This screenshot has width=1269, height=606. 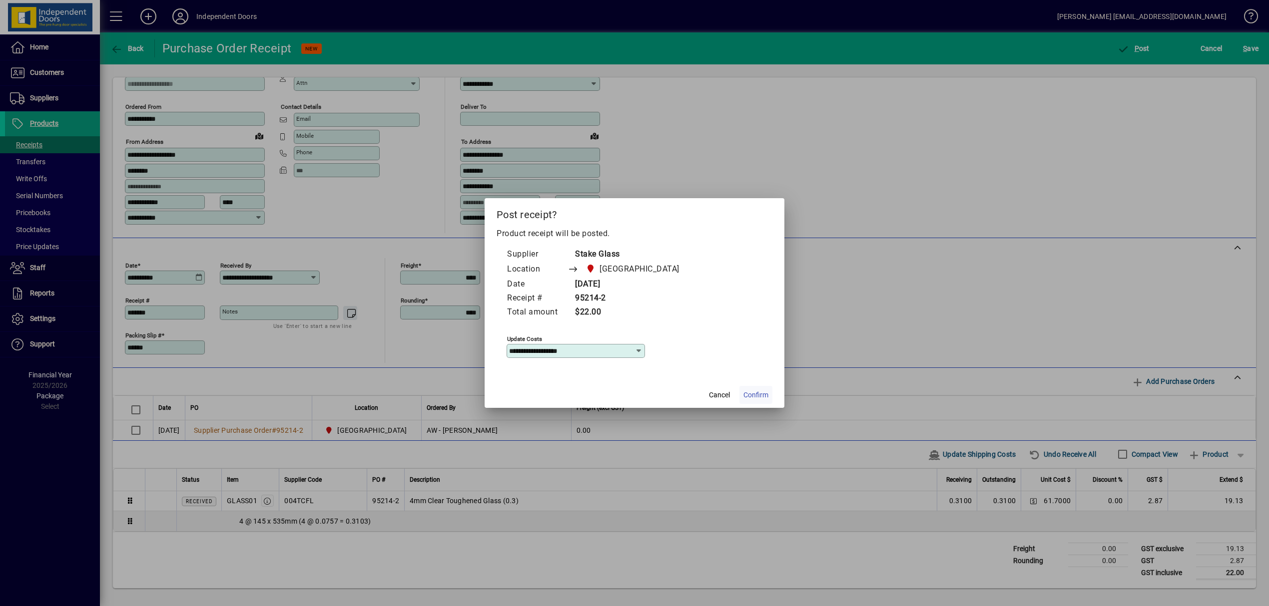 What do you see at coordinates (756, 395) in the screenshot?
I see `button: Confirm` at bounding box center [756, 395].